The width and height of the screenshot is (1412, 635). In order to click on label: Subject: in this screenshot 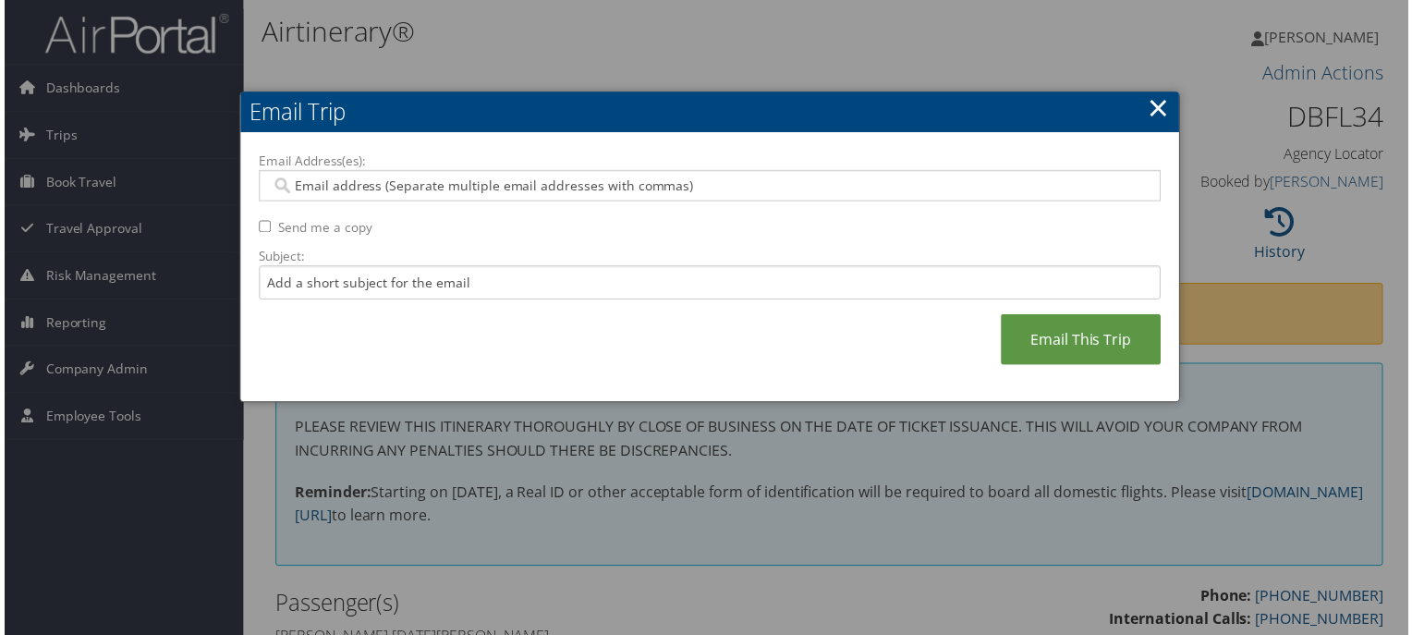, I will do `click(710, 258)`.